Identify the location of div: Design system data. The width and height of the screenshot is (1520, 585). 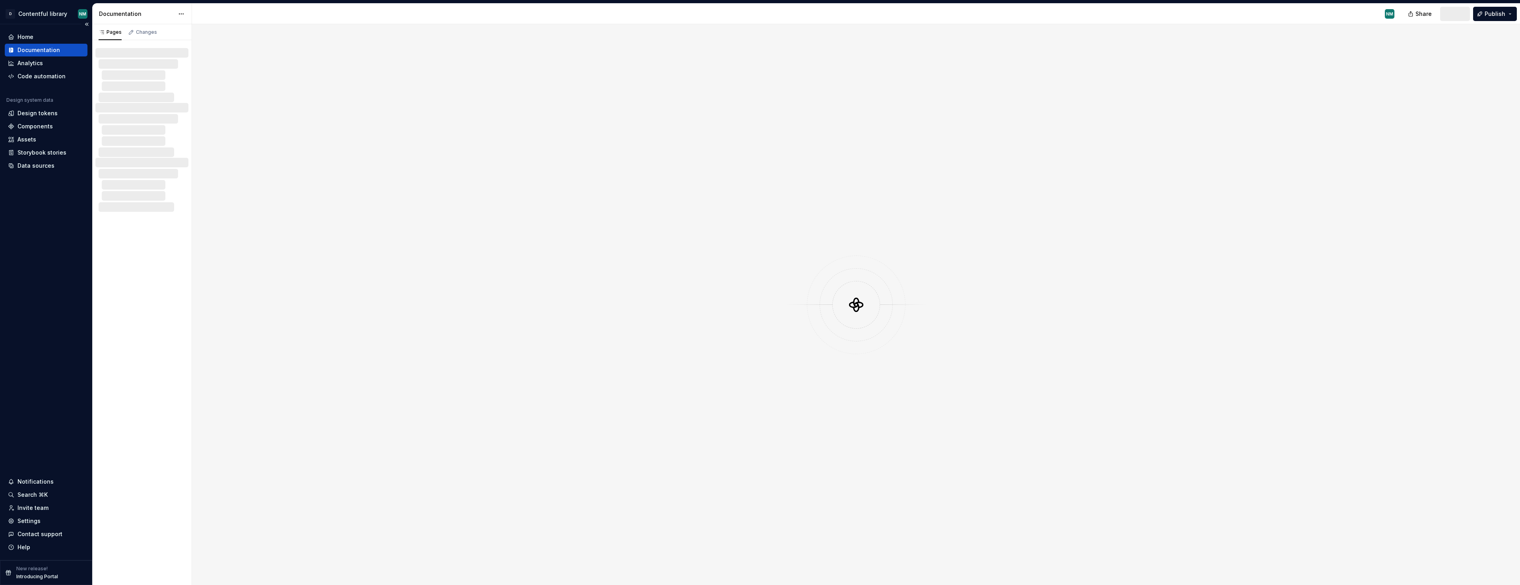
(30, 100).